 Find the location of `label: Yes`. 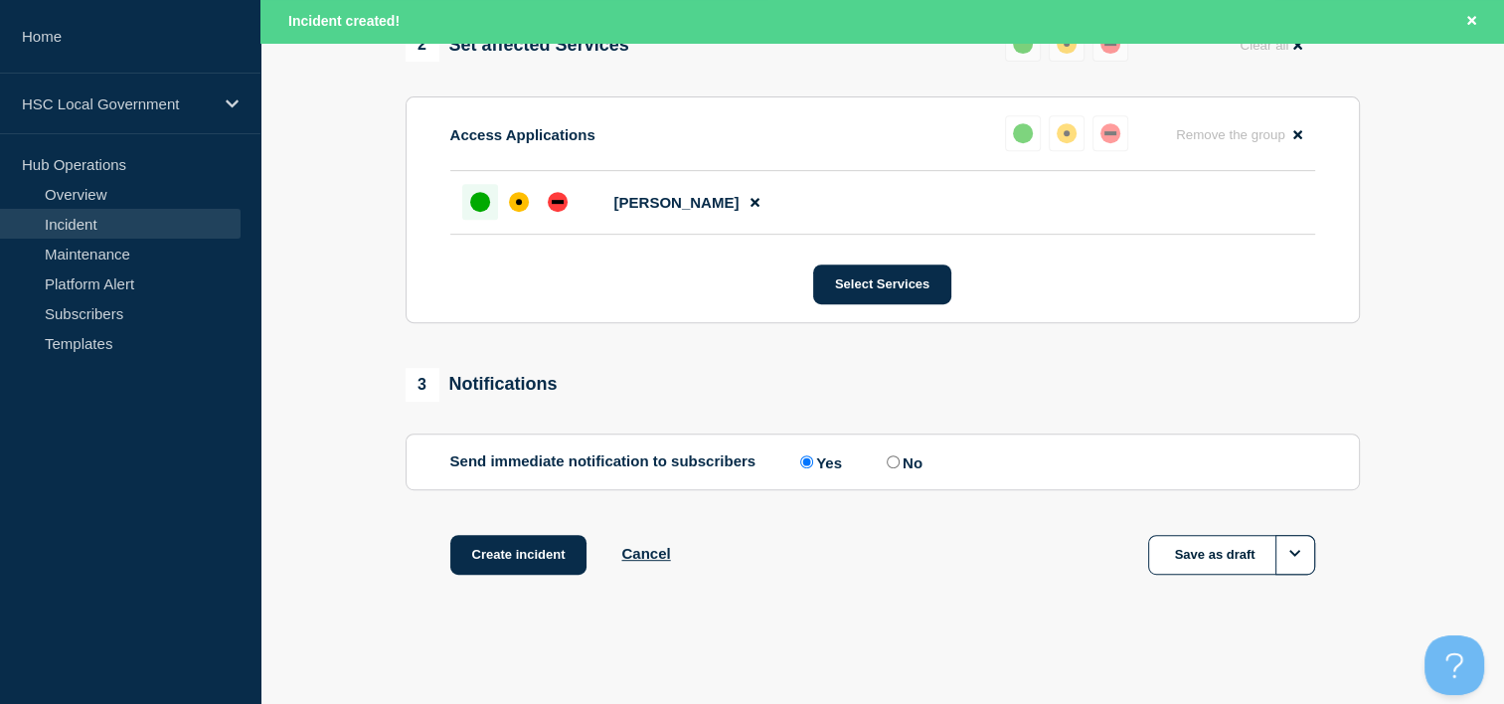

label: Yes is located at coordinates (818, 461).